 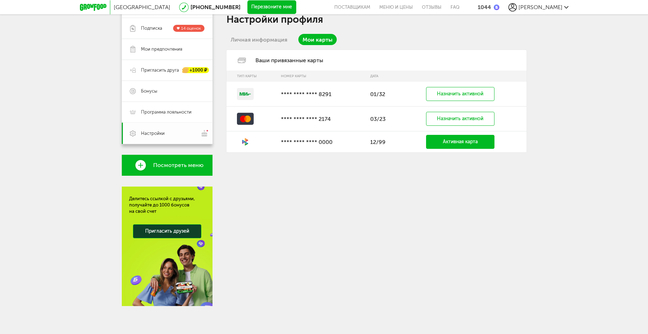 What do you see at coordinates (167, 91) in the screenshot?
I see `a: Бонусы` at bounding box center [167, 91].